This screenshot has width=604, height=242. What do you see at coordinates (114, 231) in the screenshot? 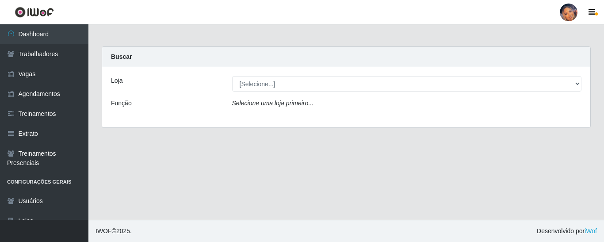
I see `span: © 2025 .` at bounding box center [114, 231].